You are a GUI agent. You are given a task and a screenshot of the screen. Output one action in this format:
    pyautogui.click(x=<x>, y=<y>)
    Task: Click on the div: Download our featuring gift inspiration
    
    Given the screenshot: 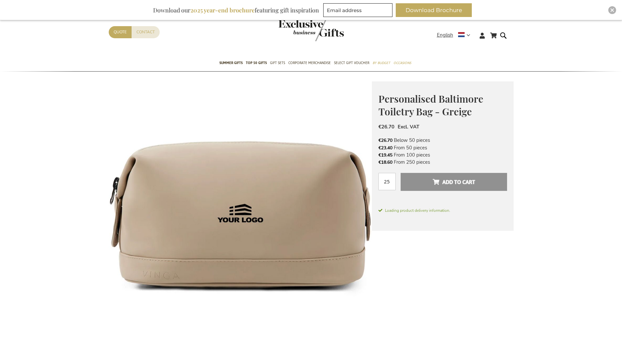 What is the action you would take?
    pyautogui.click(x=236, y=10)
    